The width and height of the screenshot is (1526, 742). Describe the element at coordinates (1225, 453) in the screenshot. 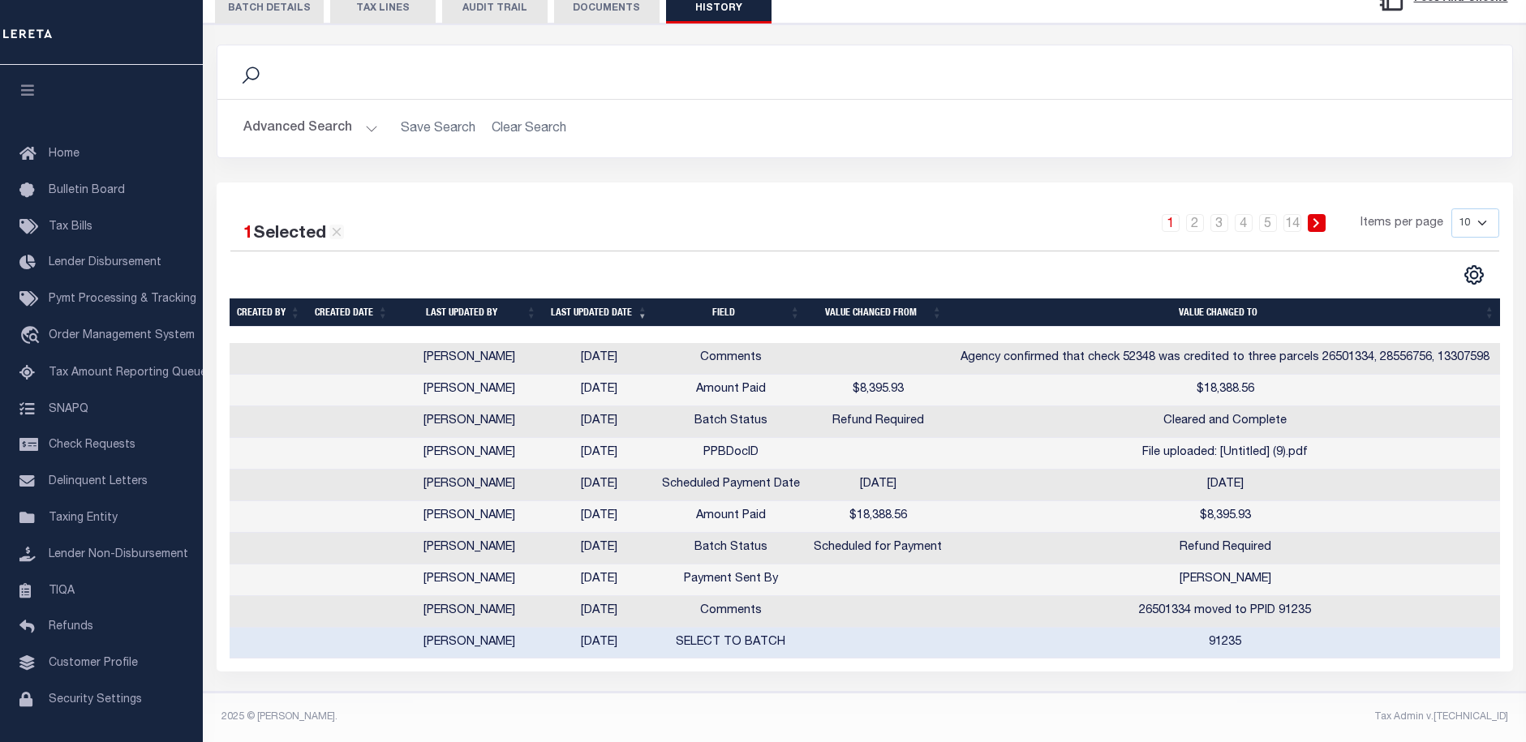

I see `td: File uploaded: [Untitled] (9).pdf` at that location.